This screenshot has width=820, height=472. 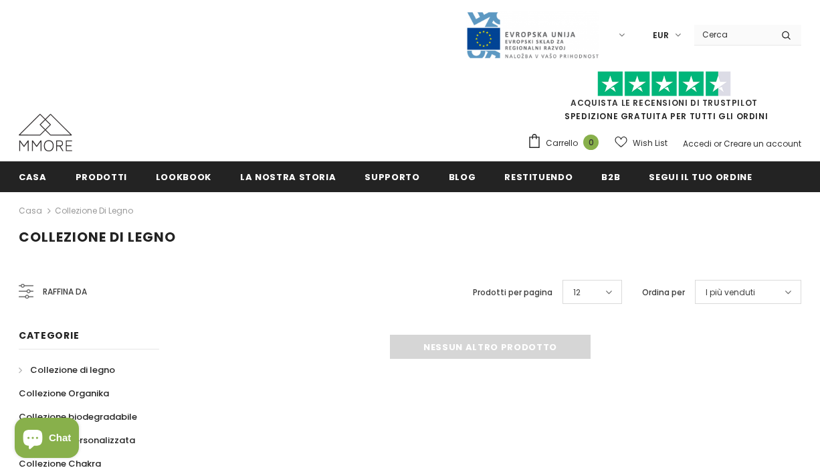 What do you see at coordinates (562, 143) in the screenshot?
I see `span: Carrello` at bounding box center [562, 143].